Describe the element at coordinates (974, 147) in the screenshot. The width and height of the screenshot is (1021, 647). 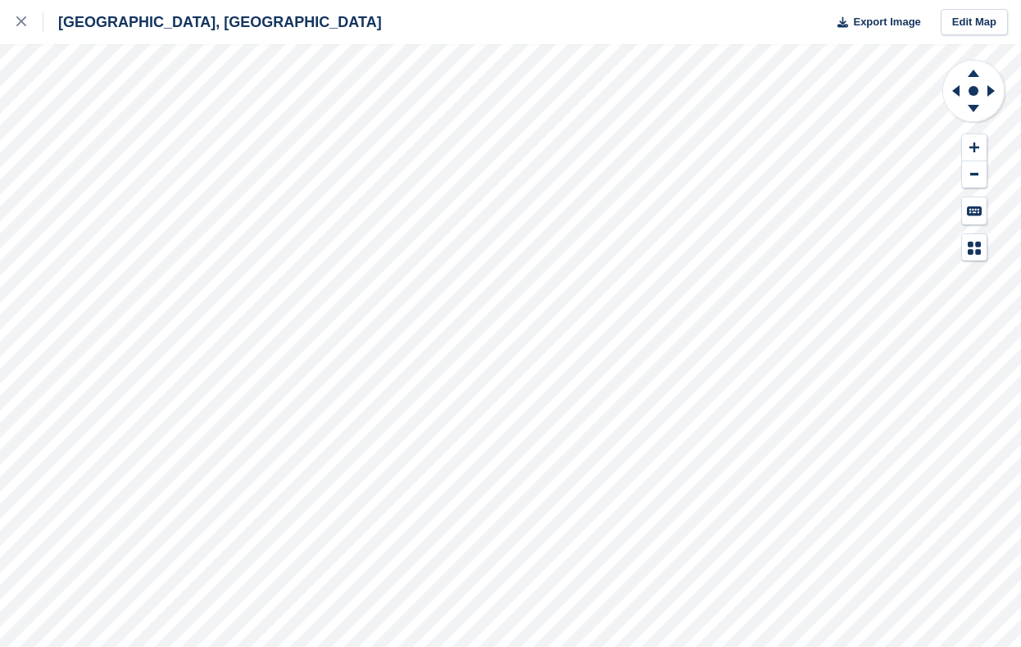
I see `button: Zoom In` at that location.